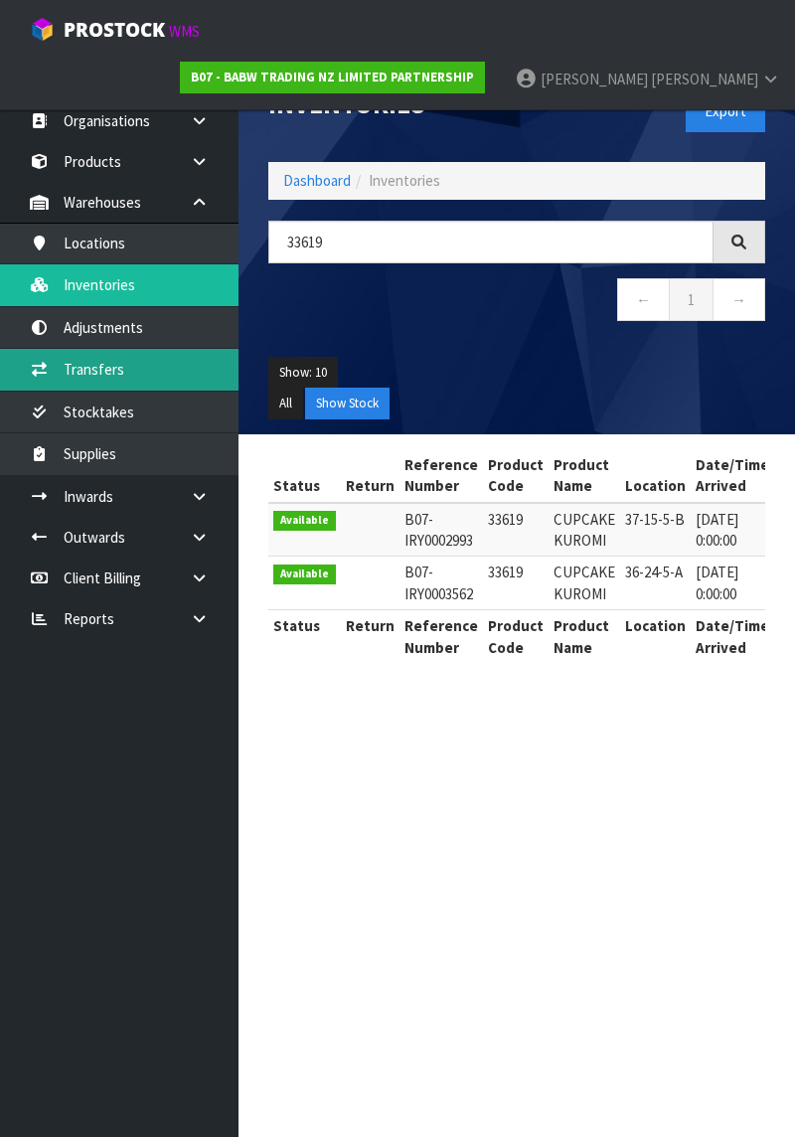  What do you see at coordinates (441, 530) in the screenshot?
I see `td: B07-IRY0002993` at bounding box center [441, 530].